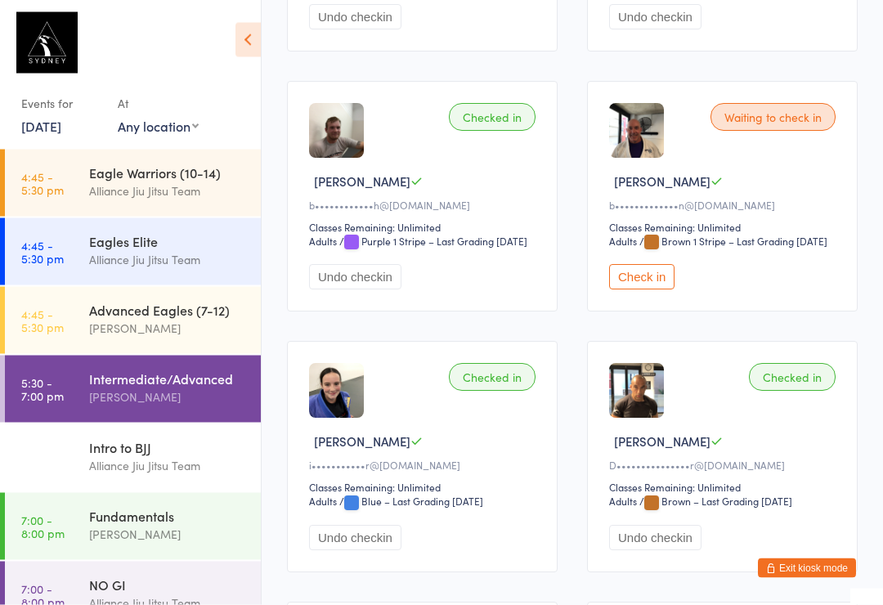  What do you see at coordinates (43, 527) in the screenshot?
I see `time: 7:00 - 8:00 pm` at bounding box center [43, 527].